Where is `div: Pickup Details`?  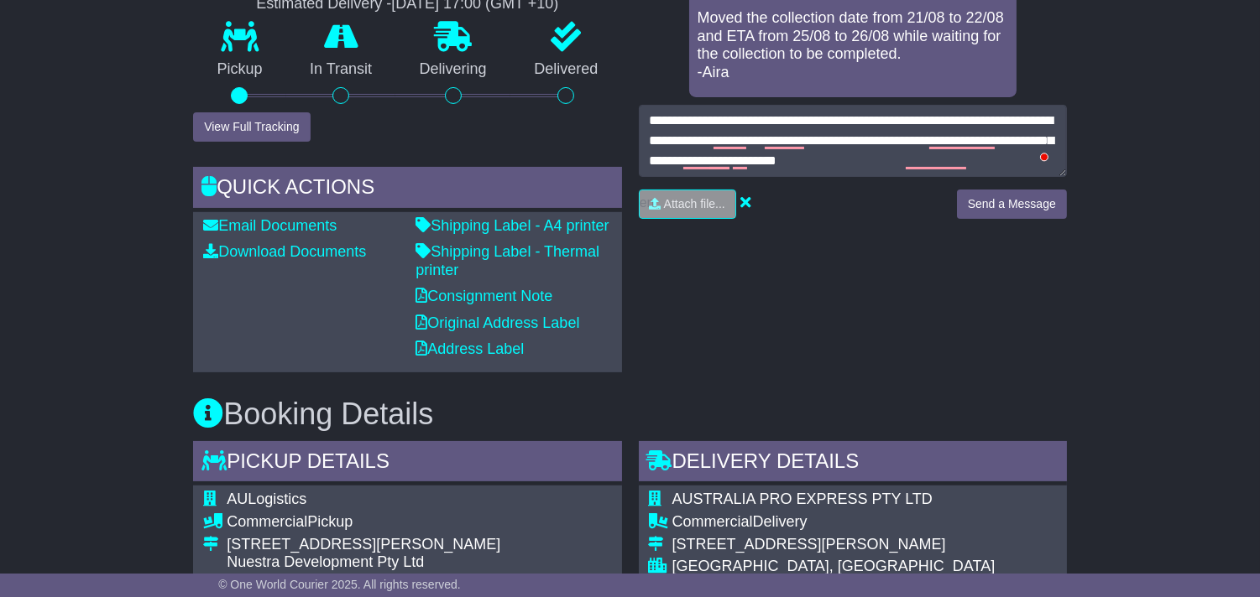
div: Pickup Details is located at coordinates (407, 464).